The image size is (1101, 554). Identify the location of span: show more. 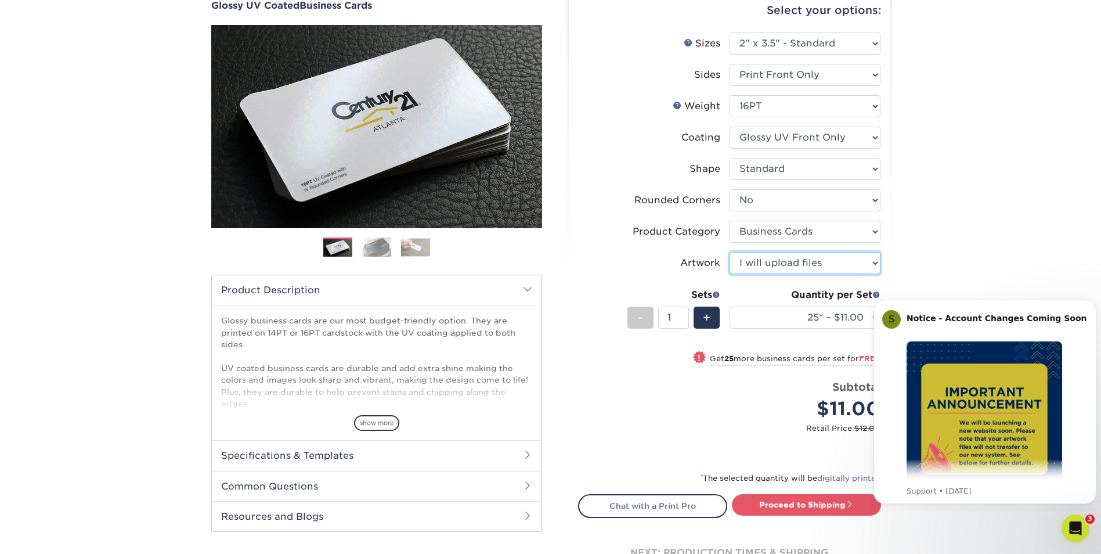
(377, 422).